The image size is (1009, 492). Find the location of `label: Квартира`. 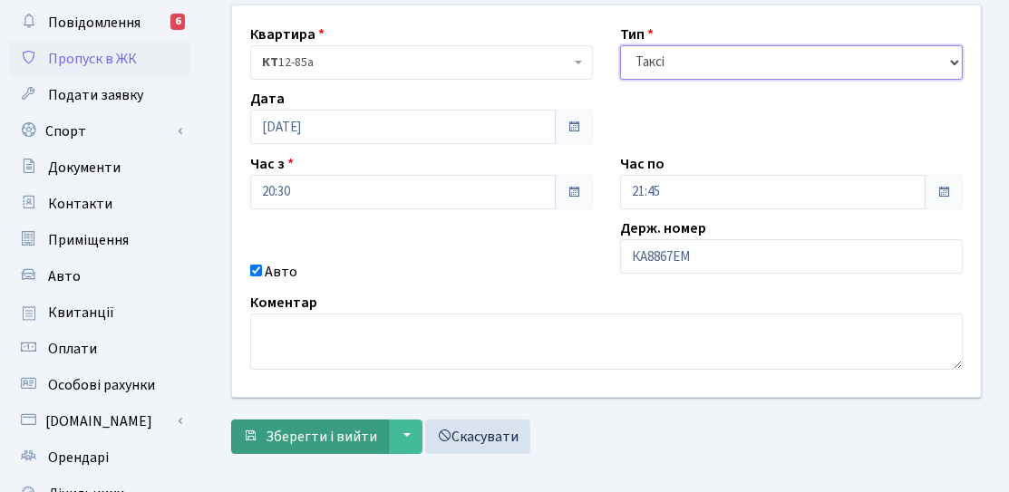

label: Квартира is located at coordinates (287, 34).